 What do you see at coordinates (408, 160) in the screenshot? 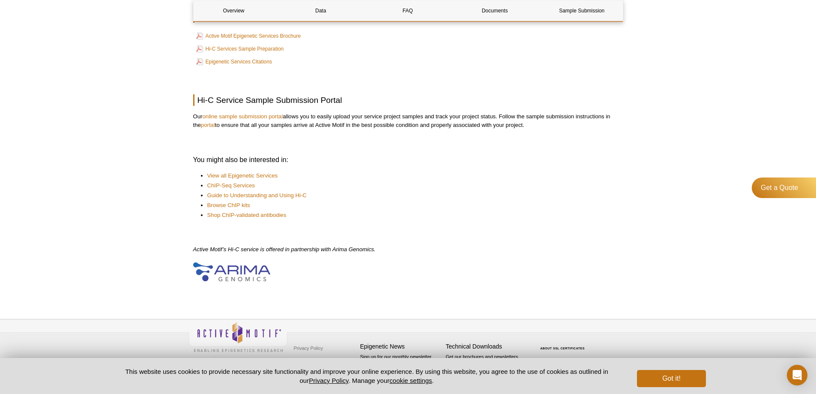
I see `h3: You might also be interested in:` at bounding box center [408, 160].